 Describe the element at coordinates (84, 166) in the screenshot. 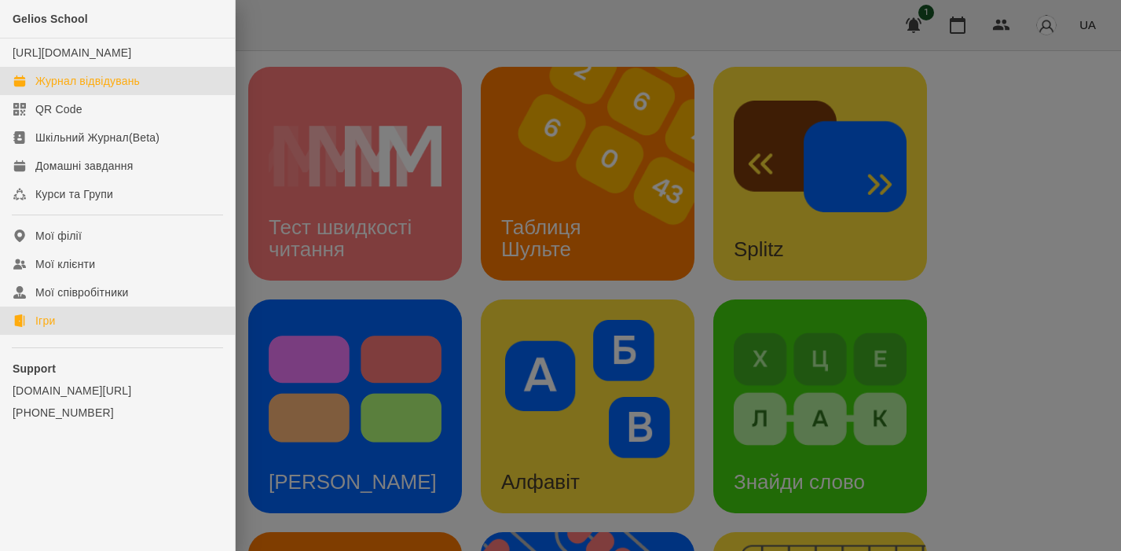

I see `div: Домашні завдання` at that location.